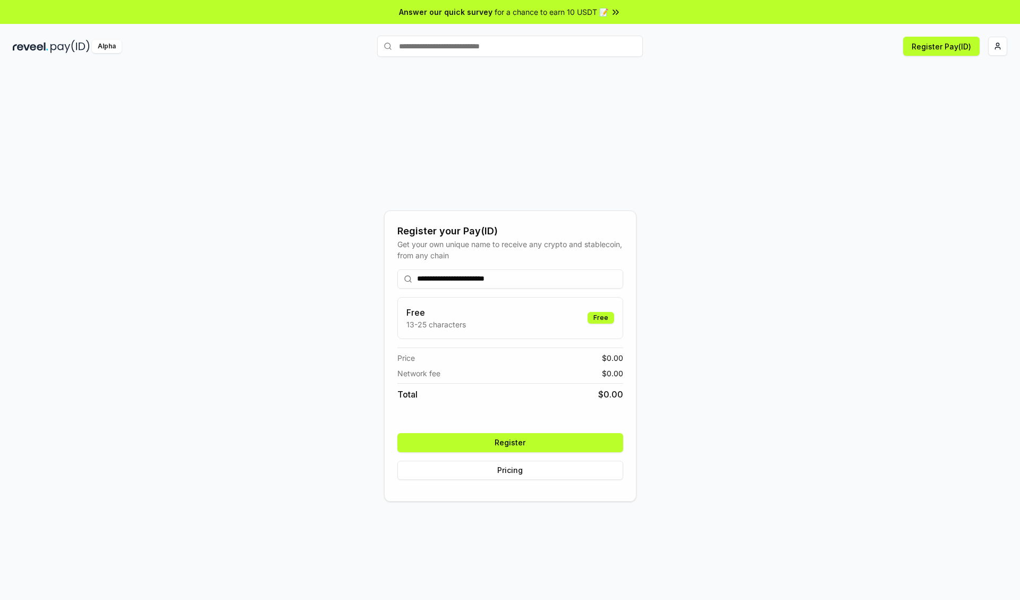  I want to click on button: Register, so click(510, 442).